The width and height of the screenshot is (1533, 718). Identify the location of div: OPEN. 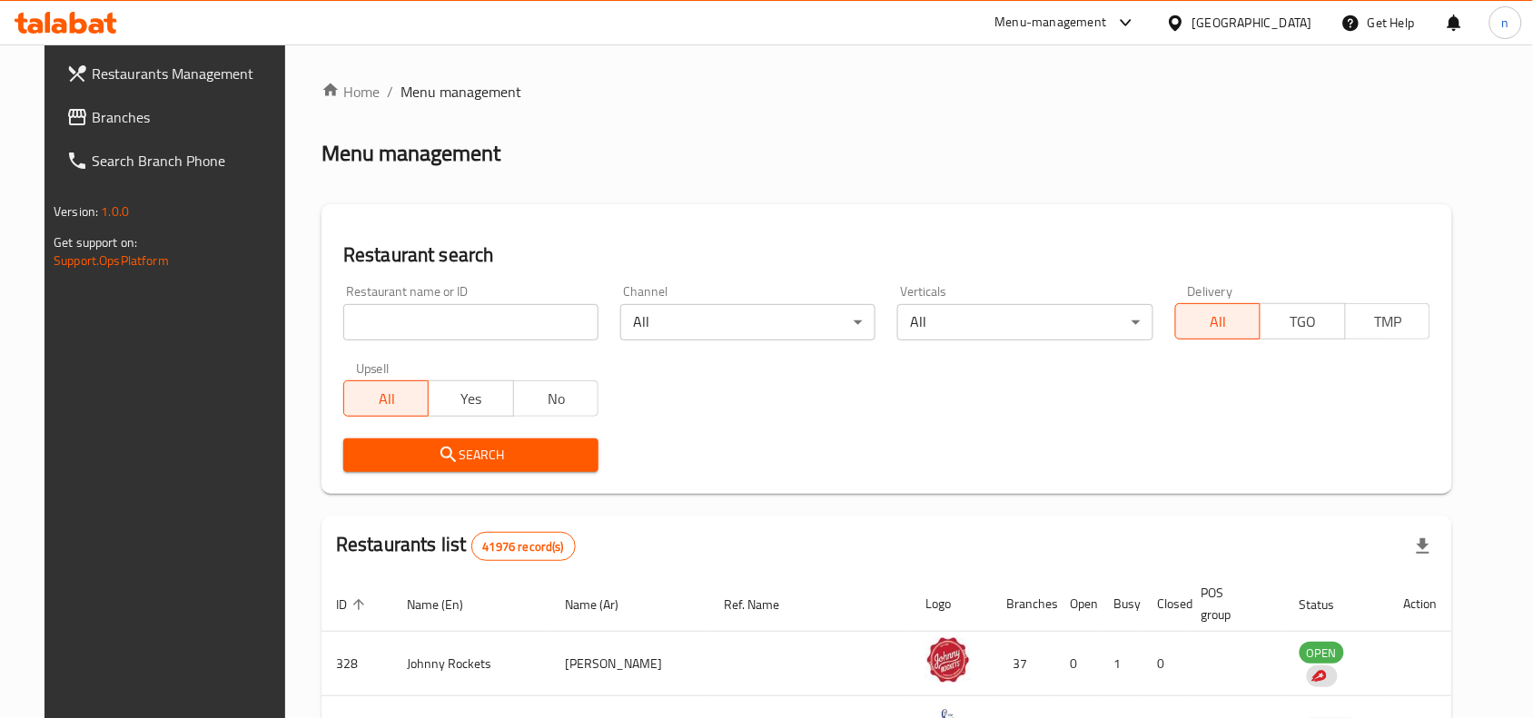
(1321, 653).